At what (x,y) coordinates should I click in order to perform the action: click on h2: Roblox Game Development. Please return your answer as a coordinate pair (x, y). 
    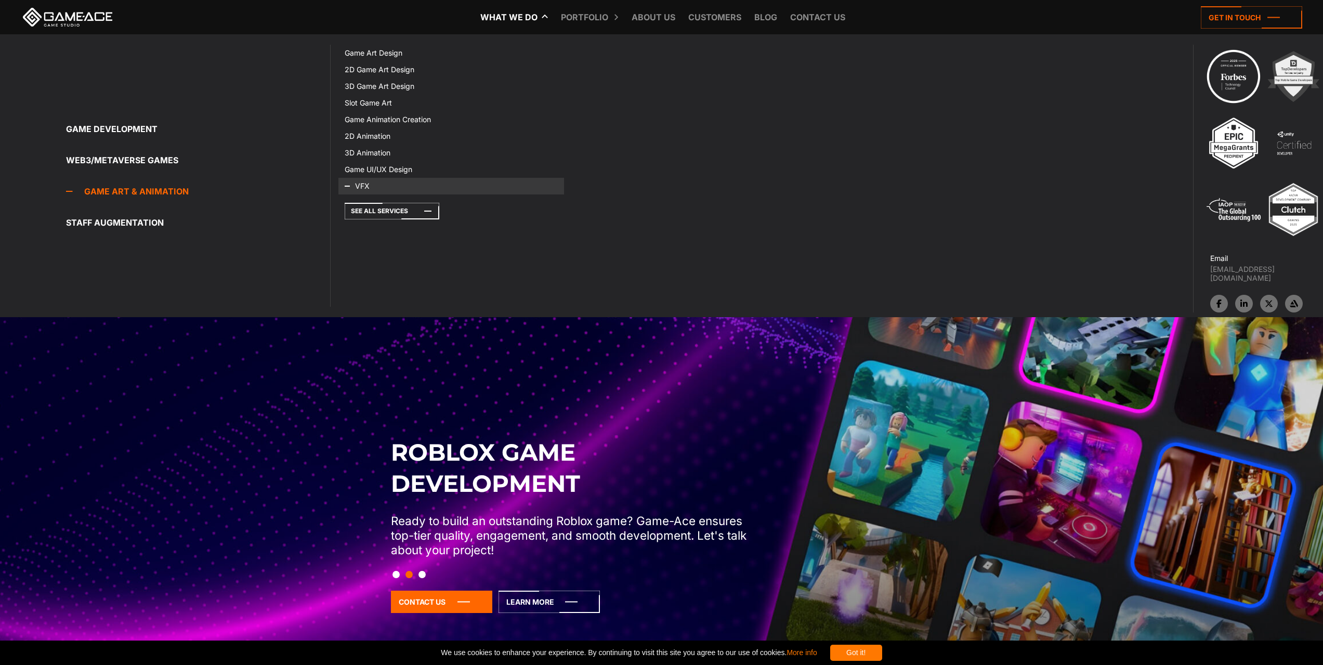
    Looking at the image, I should click on (573, 468).